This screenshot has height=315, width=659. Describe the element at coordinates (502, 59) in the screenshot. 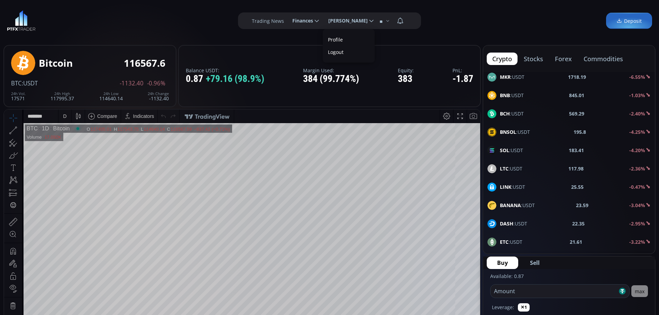

I see `button: crypto` at that location.